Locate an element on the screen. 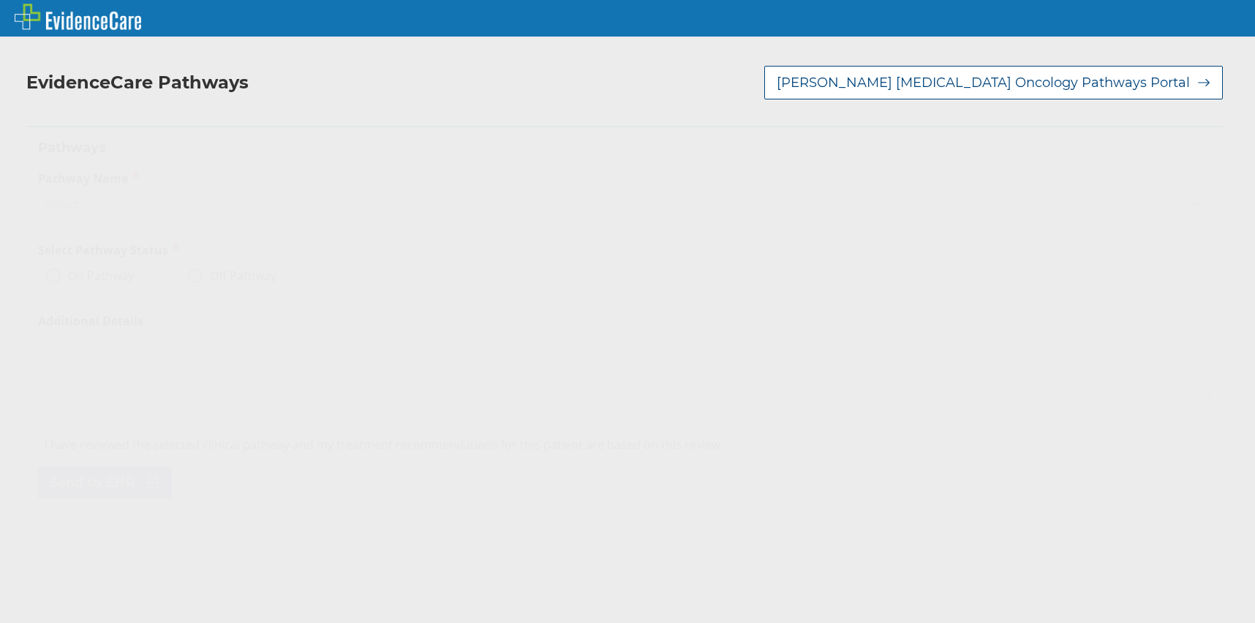 This screenshot has height=623, width=1255. div: Select... is located at coordinates (67, 204).